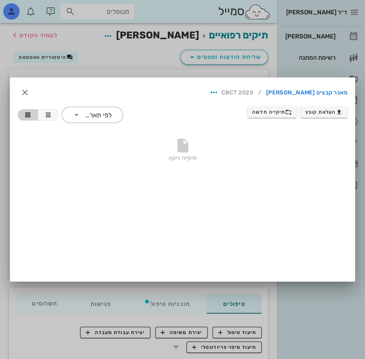 The image size is (365, 359). I want to click on button: תיקייה חדשה, so click(273, 112).